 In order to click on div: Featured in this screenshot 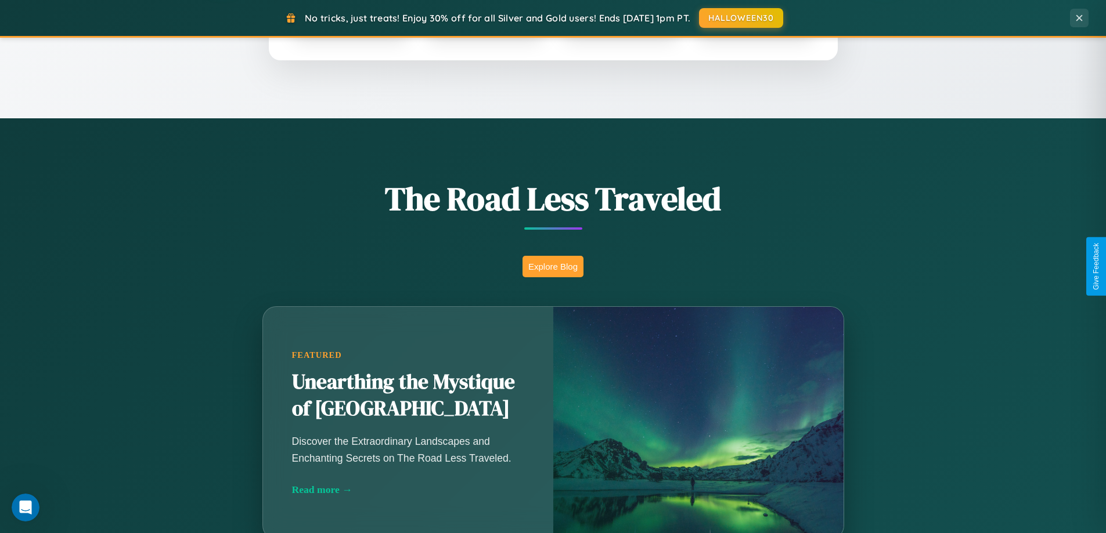, I will do `click(408, 355)`.